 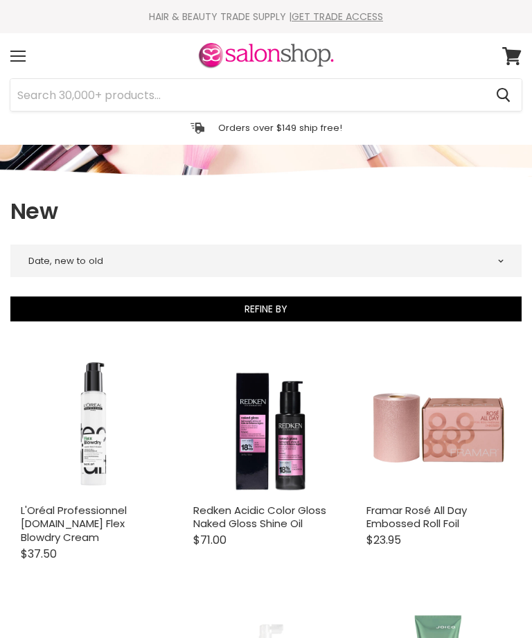 What do you see at coordinates (265, 424) in the screenshot?
I see `img: Redken Acidic Color Gloss Naked Gloss Shine Oil` at bounding box center [265, 424].